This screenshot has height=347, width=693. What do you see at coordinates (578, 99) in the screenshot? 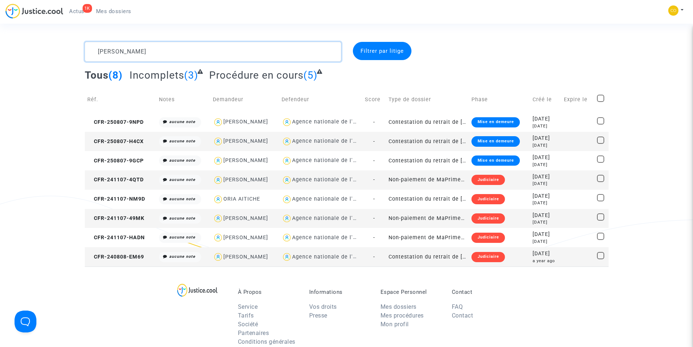
I see `td: Expire le` at bounding box center [578, 99].